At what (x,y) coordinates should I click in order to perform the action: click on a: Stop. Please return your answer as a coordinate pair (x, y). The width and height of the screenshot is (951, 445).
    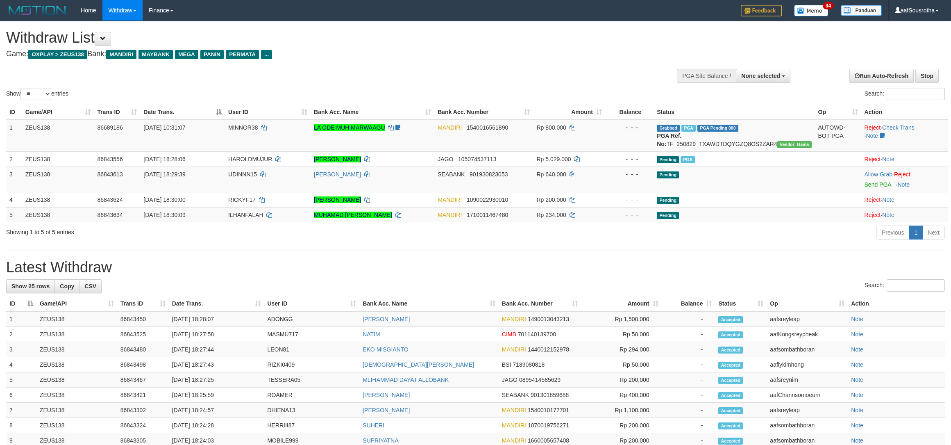
    Looking at the image, I should click on (927, 76).